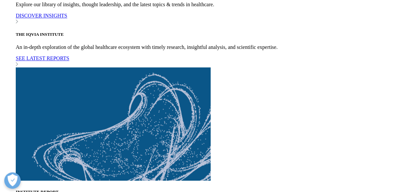 This screenshot has width=415, height=192. Describe the element at coordinates (214, 61) in the screenshot. I see `a: SEE LATEST REPORTS` at that location.